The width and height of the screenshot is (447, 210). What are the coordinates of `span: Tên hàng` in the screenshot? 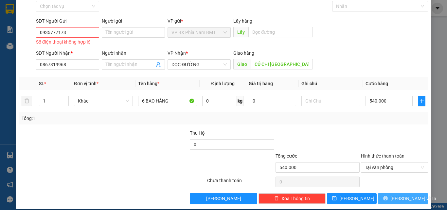 It's located at (149, 83).